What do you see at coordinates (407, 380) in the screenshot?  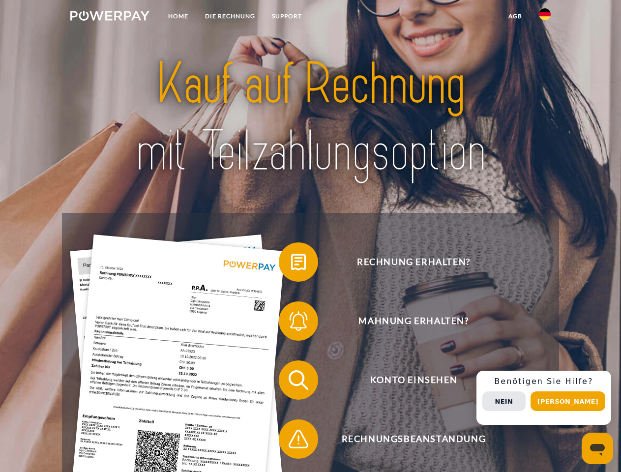 I see `button: Konto einsehen` at bounding box center [407, 380].